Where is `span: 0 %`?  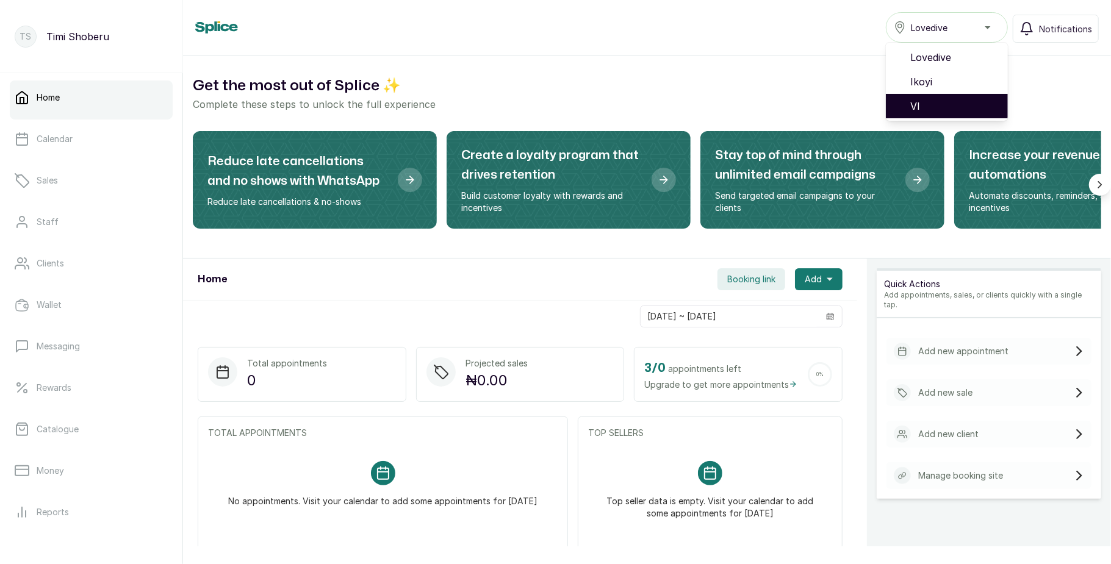
span: 0 % is located at coordinates (820, 375).